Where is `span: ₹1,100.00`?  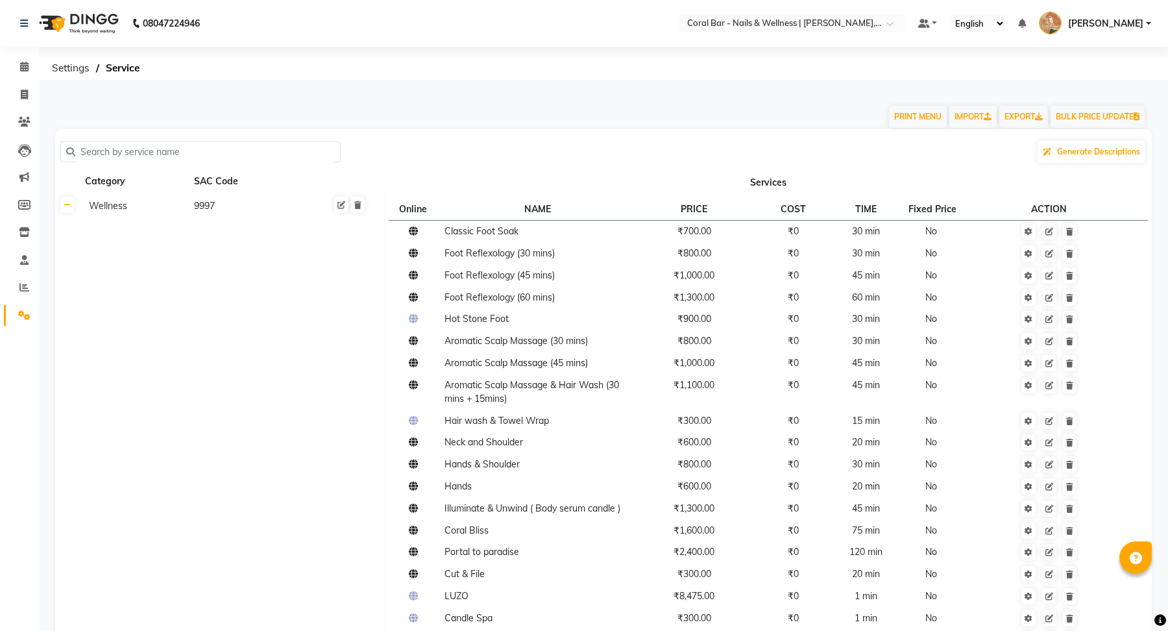
span: ₹1,100.00 is located at coordinates (694, 385).